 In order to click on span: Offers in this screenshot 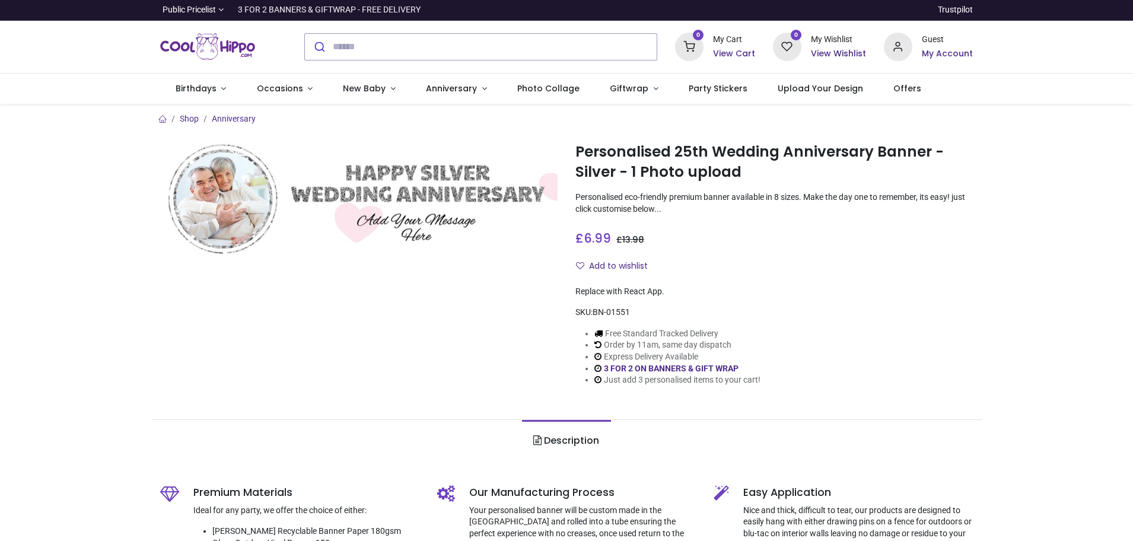, I will do `click(907, 88)`.